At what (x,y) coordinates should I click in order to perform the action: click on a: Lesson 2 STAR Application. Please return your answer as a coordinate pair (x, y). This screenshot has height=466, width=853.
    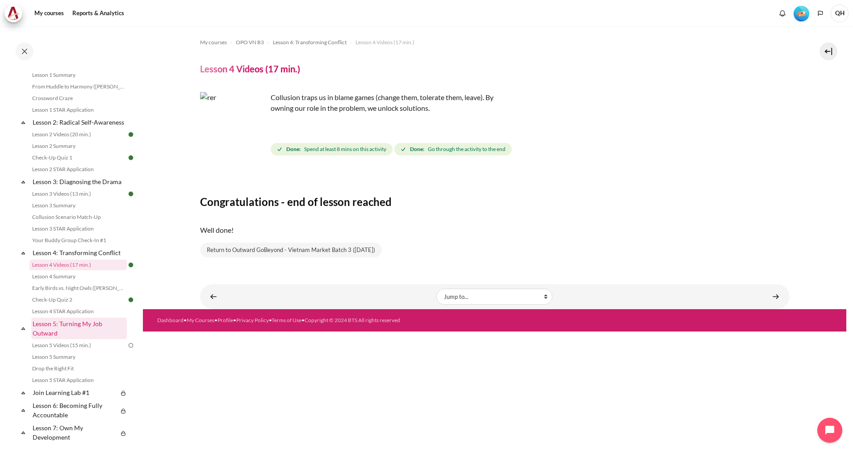
    Looking at the image, I should click on (78, 169).